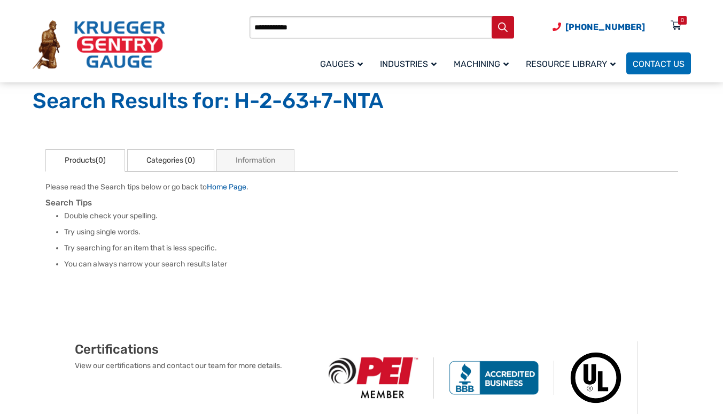 This screenshot has height=420, width=723. What do you see at coordinates (85, 160) in the screenshot?
I see `a: Products(0)` at bounding box center [85, 160].